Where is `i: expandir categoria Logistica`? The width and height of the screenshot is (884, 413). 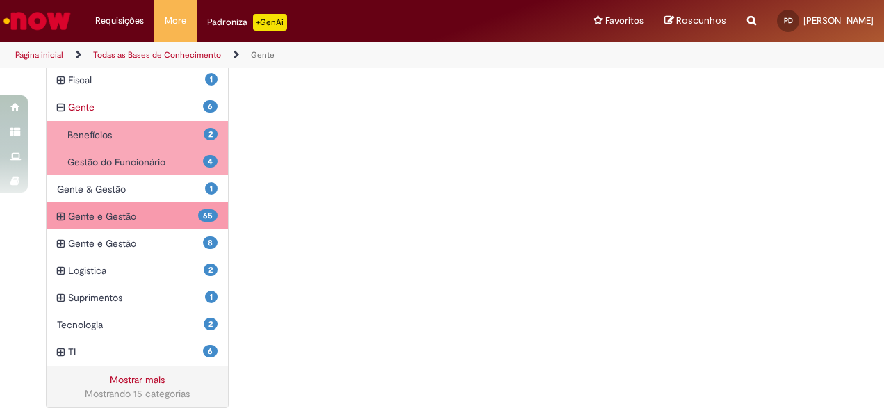 i: expandir categoria Logistica is located at coordinates (60, 271).